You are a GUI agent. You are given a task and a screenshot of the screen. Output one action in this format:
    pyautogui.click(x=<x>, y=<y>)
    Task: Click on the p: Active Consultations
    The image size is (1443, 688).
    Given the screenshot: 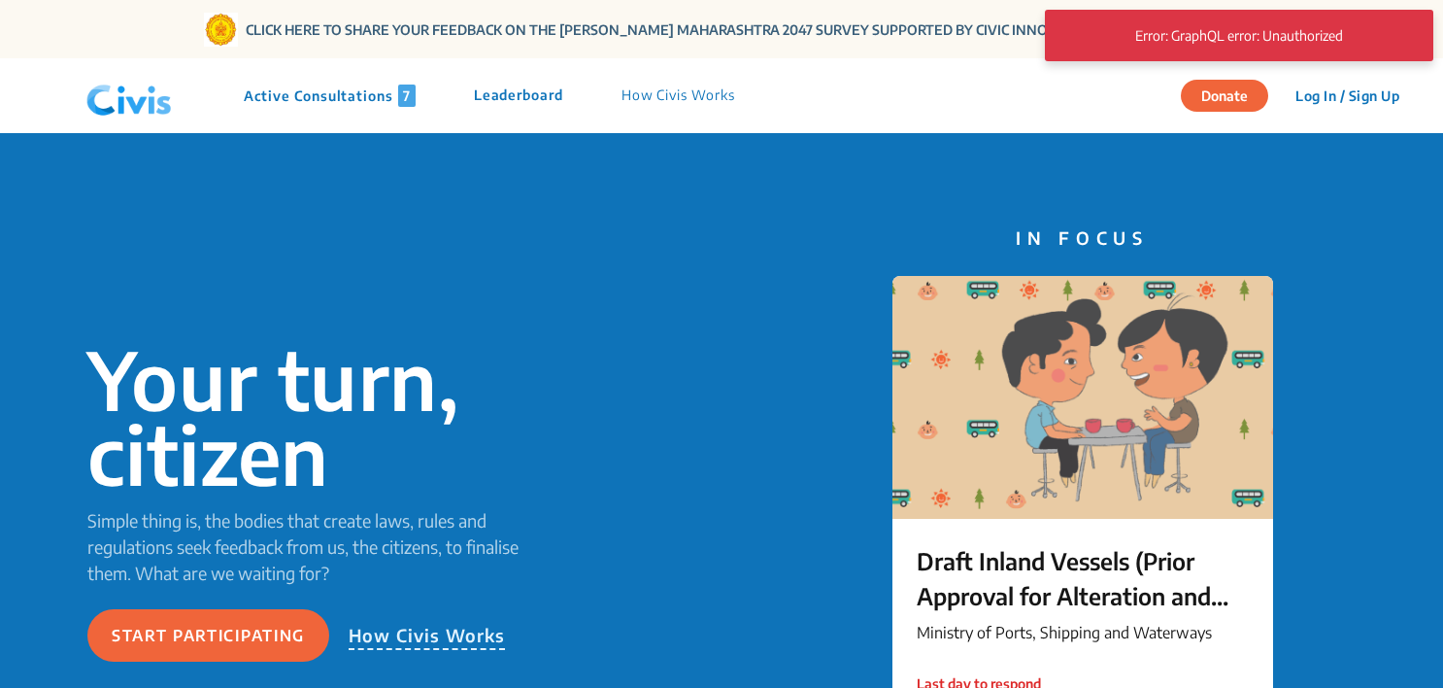 What is the action you would take?
    pyautogui.click(x=329, y=95)
    